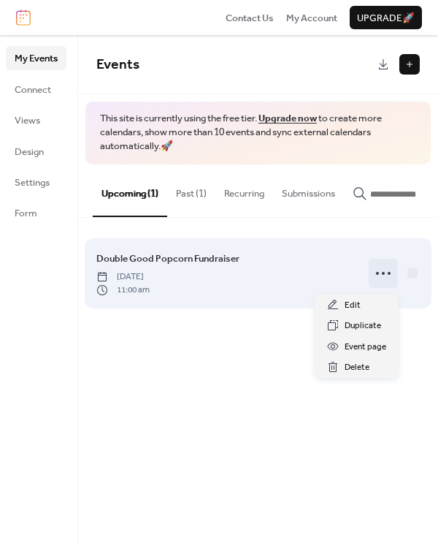 The width and height of the screenshot is (438, 546). Describe the element at coordinates (312, 18) in the screenshot. I see `a: My Account` at that location.